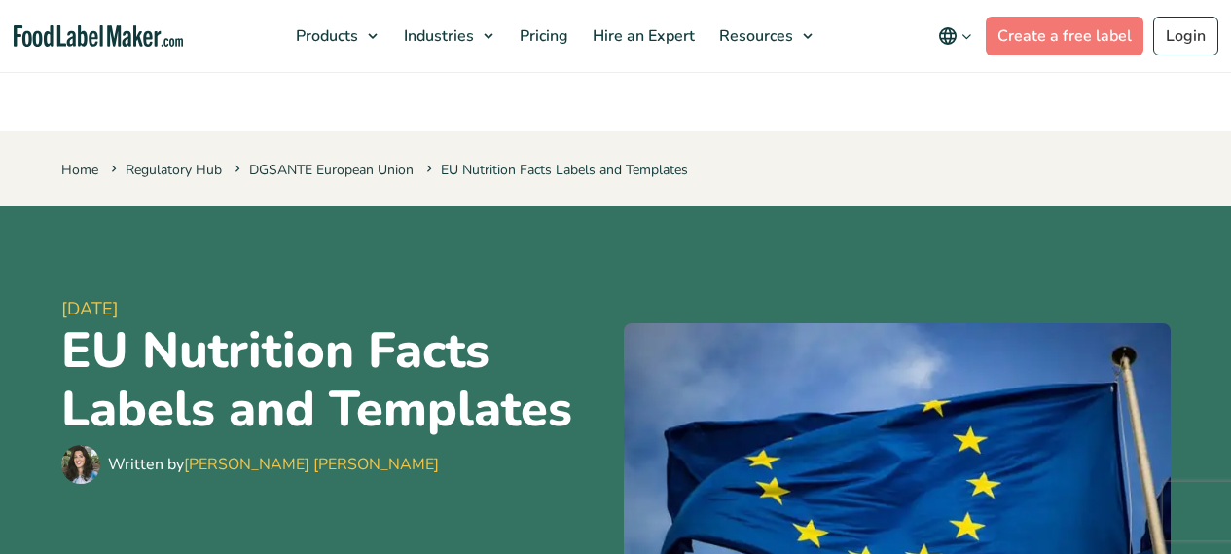  Describe the element at coordinates (542, 36) in the screenshot. I see `span: Pricing` at that location.